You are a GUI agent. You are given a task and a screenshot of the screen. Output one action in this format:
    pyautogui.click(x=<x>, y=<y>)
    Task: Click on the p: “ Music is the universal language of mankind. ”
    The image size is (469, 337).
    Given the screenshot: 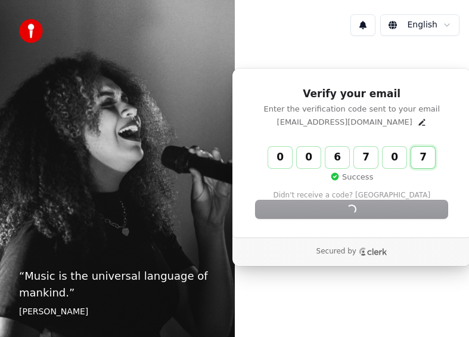 What is the action you would take?
    pyautogui.click(x=117, y=284)
    